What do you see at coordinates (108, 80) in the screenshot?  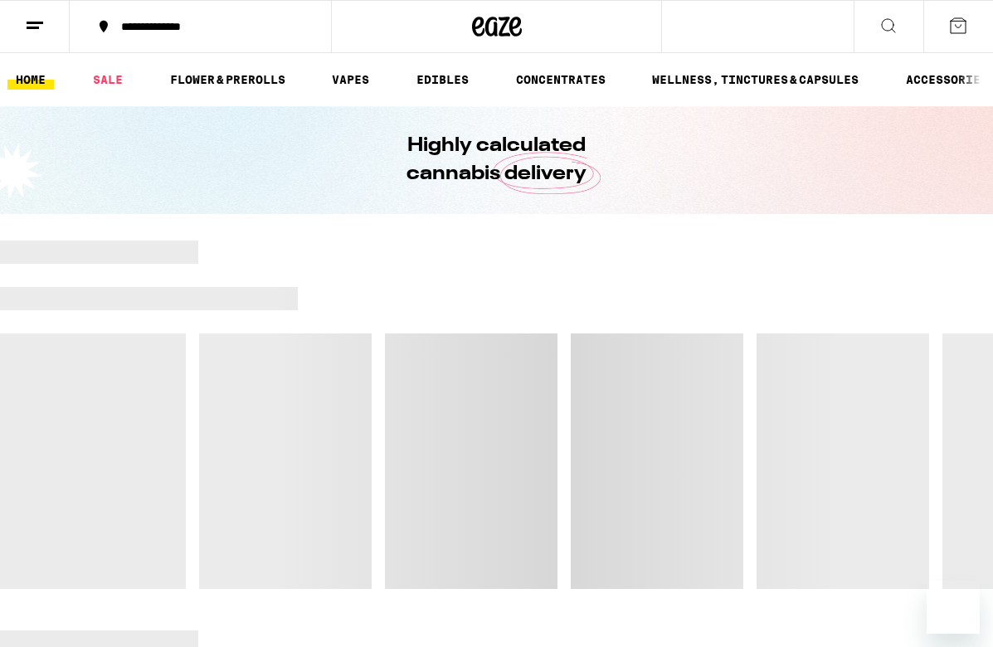 I see `a: SALE` at bounding box center [108, 80].